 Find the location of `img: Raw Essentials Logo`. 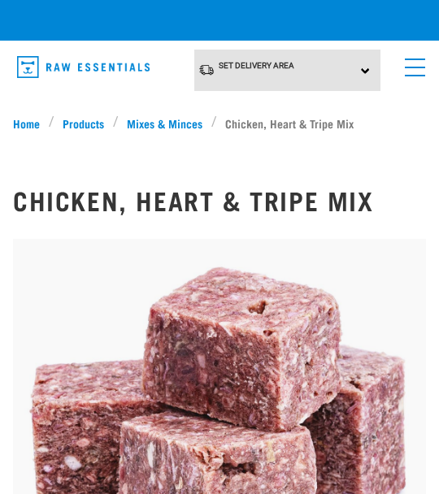

img: Raw Essentials Logo is located at coordinates (83, 67).